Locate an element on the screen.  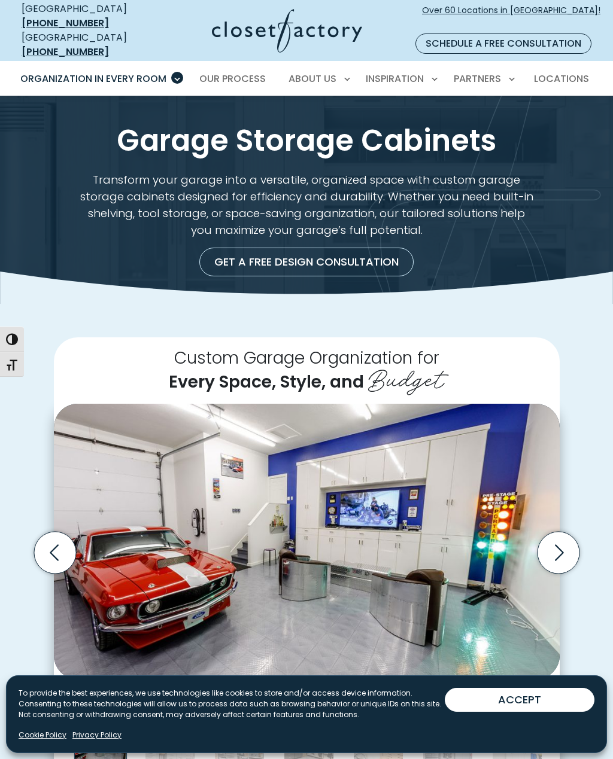
button: Next slide is located at coordinates (558, 553).